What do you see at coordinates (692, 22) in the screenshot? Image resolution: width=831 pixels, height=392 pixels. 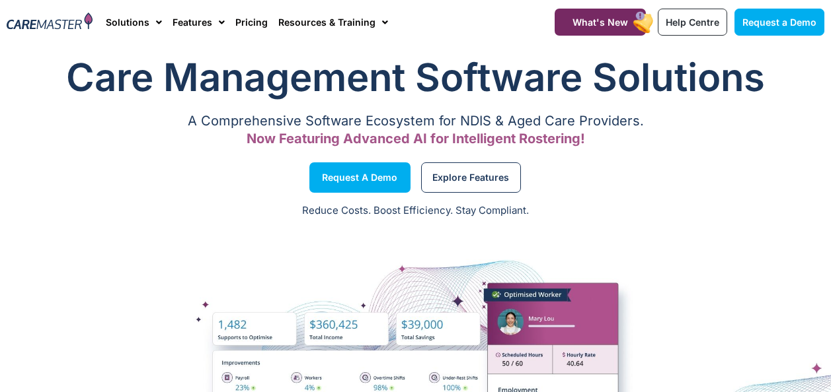 I see `a: Help Centre` at bounding box center [692, 22].